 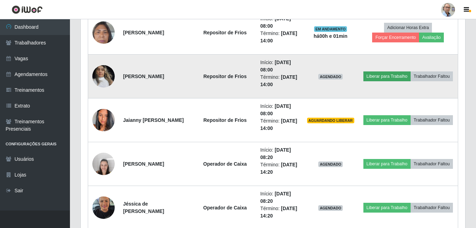 I want to click on img: 1725909093018.jpeg, so click(x=104, y=207).